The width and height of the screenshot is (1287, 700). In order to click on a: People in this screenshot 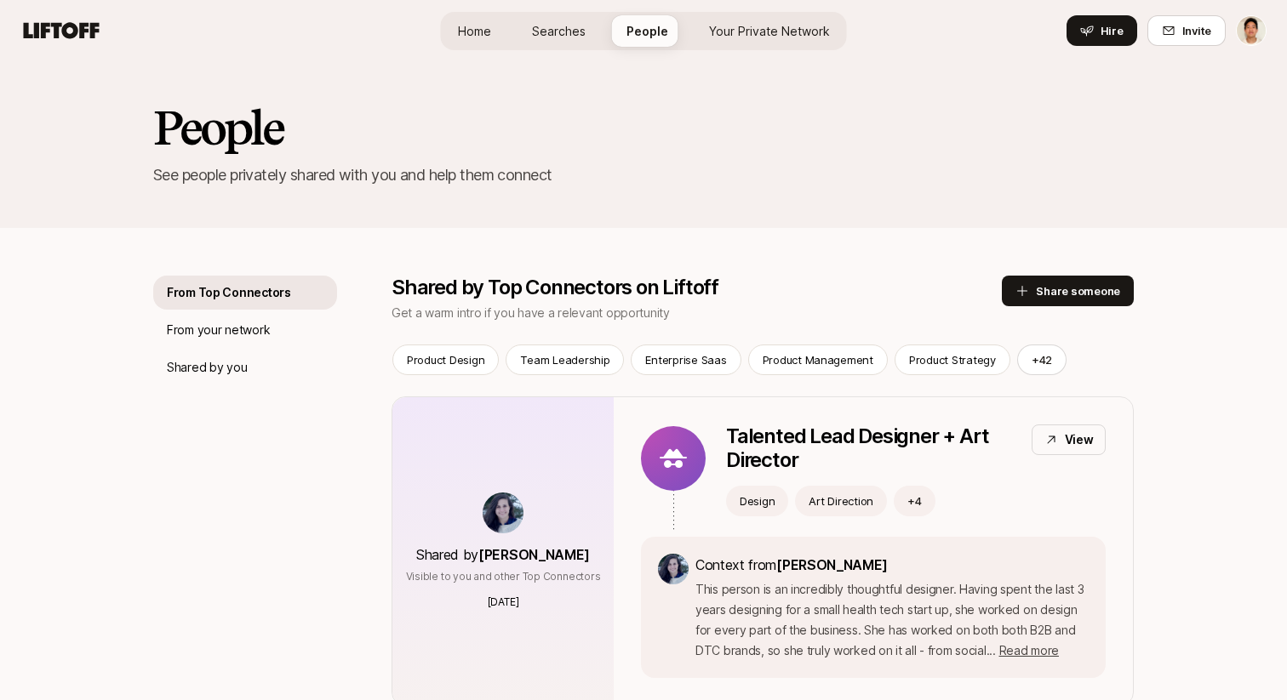, I will do `click(647, 31)`.